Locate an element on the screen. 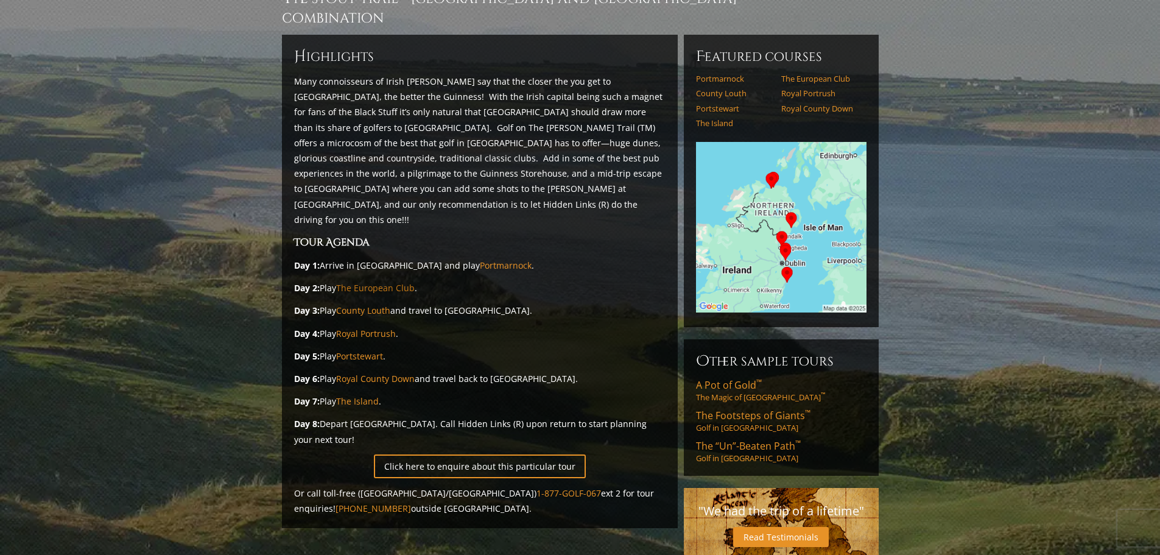 This screenshot has height=555, width=1160. strong: Day 1: is located at coordinates (307, 265).